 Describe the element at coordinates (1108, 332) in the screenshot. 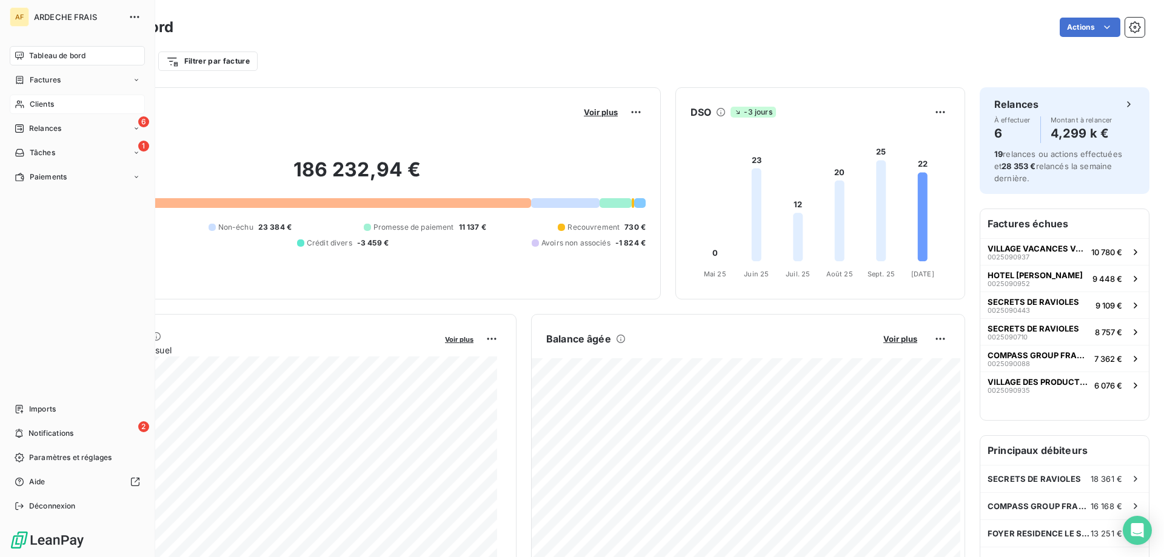

I see `span: 8 757 €` at that location.